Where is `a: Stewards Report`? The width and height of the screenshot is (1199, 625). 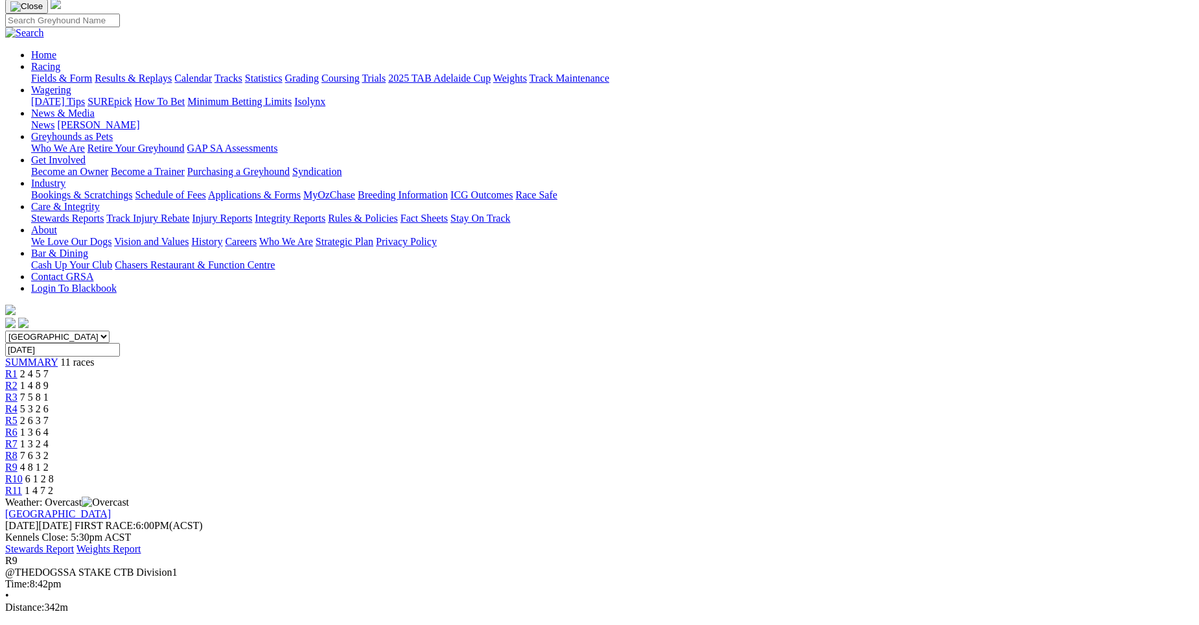
a: Stewards Report is located at coordinates (40, 548).